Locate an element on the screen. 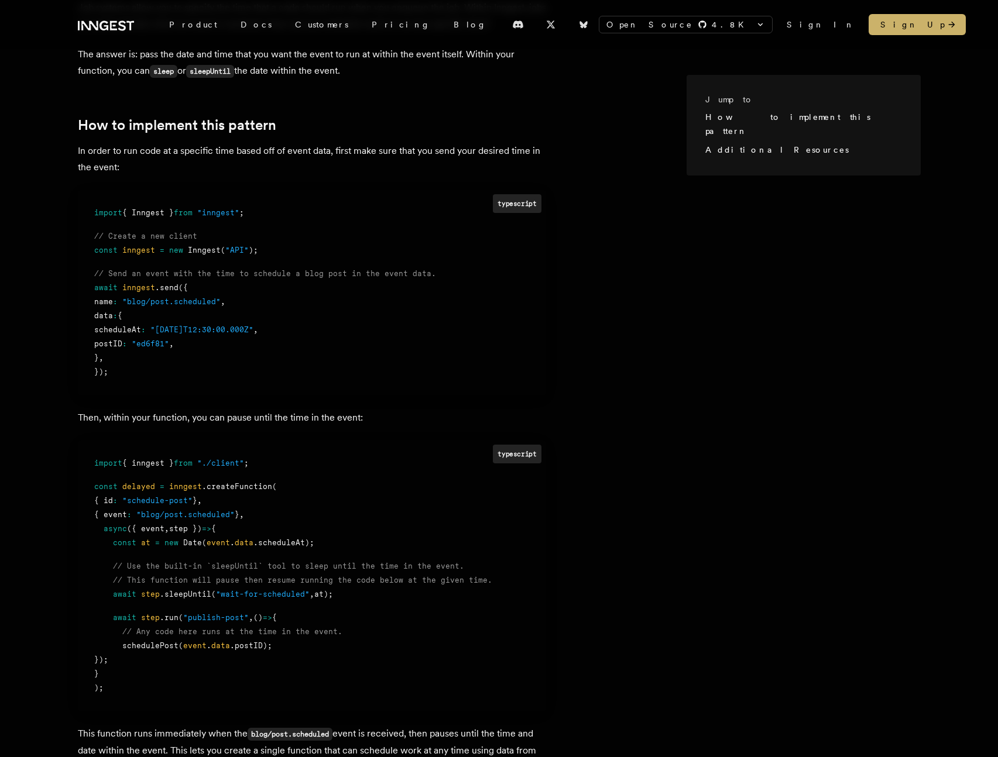  a: Customers is located at coordinates (321, 25).